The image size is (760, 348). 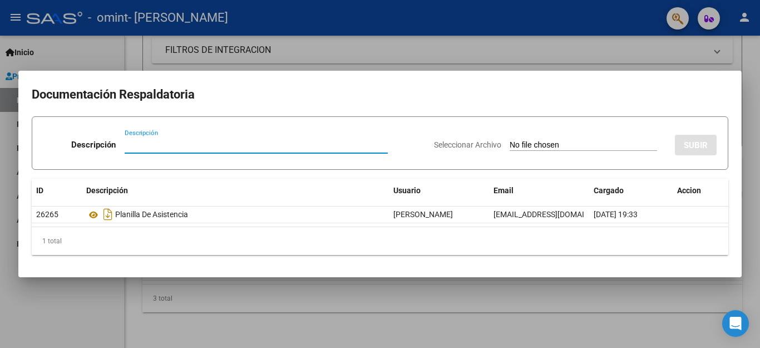 What do you see at coordinates (235, 214) in the screenshot?
I see `div: Planilla De Asistencia` at bounding box center [235, 214].